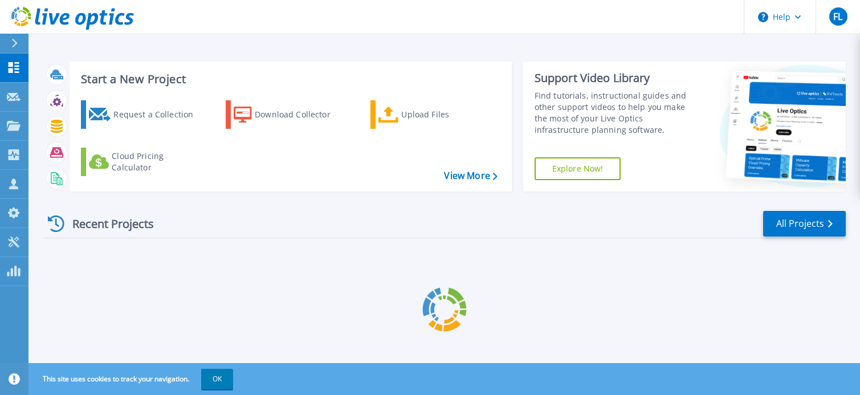 Image resolution: width=860 pixels, height=395 pixels. What do you see at coordinates (157, 162) in the screenshot?
I see `div: Cloud Pricing Calculator` at bounding box center [157, 162].